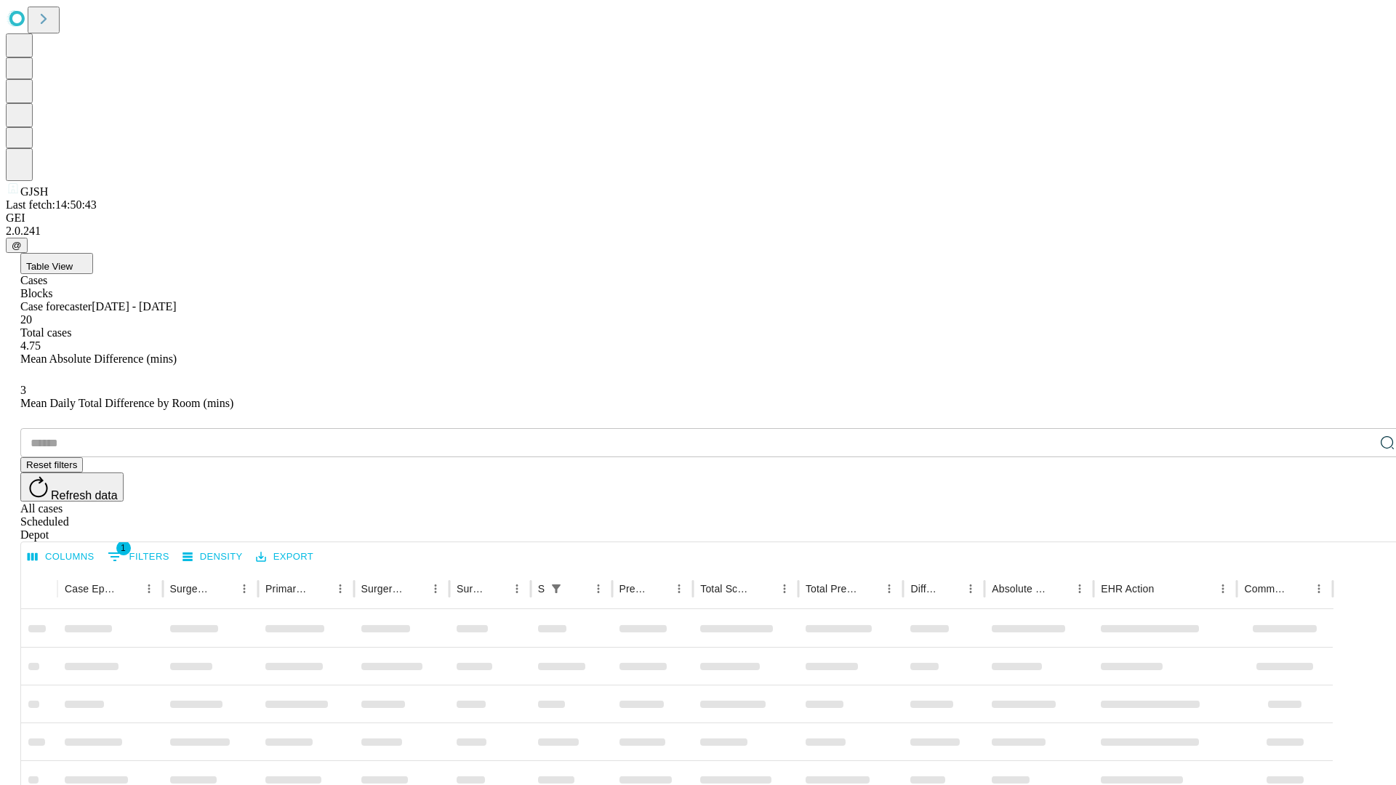 The height and width of the screenshot is (785, 1396). I want to click on div: Total Scheduled Duration, so click(727, 589).